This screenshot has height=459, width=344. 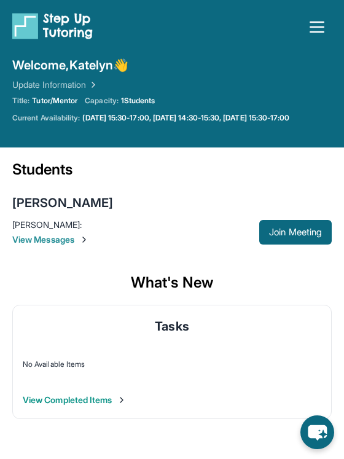 I want to click on img: logo, so click(x=52, y=26).